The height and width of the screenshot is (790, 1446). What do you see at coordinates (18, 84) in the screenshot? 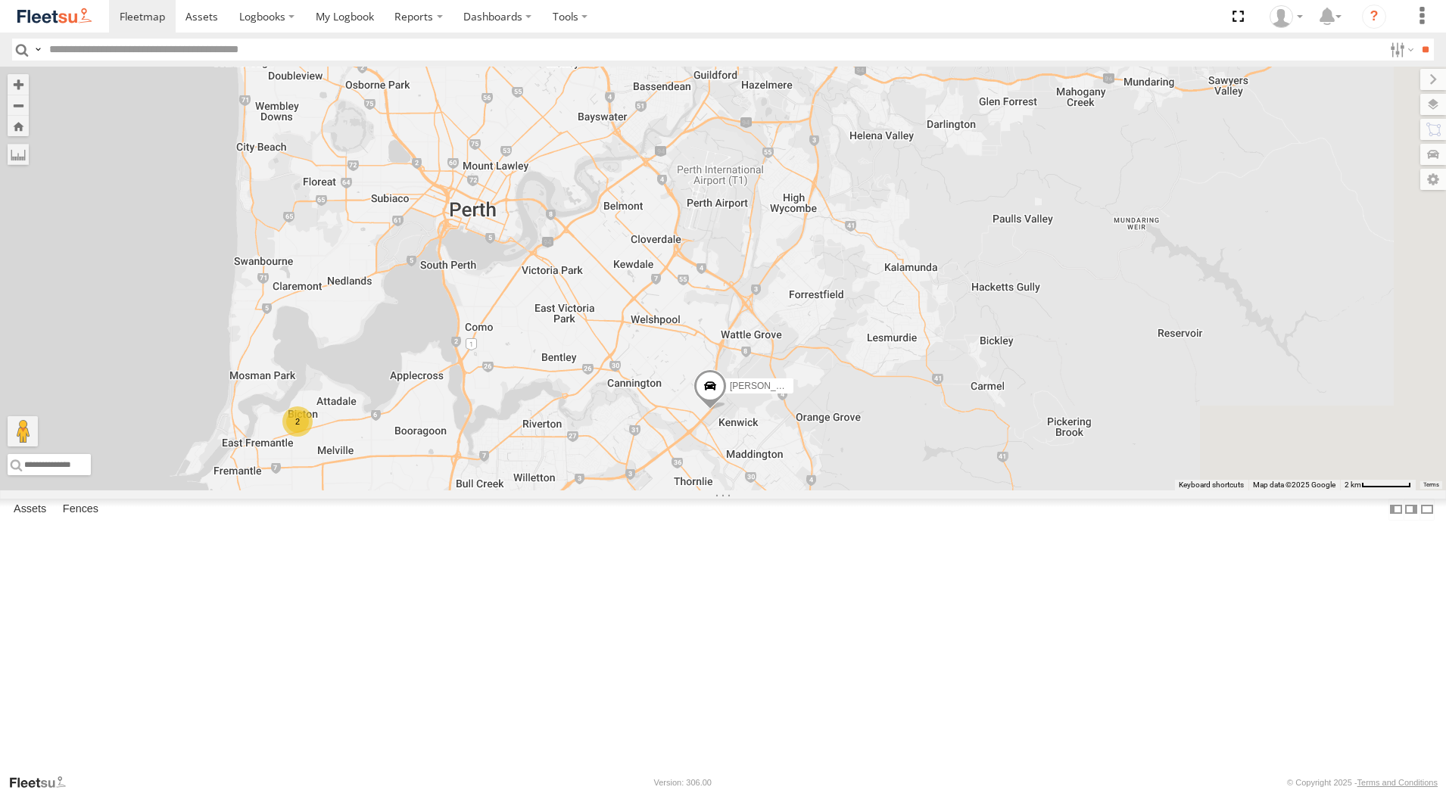
I see `button: Zoom in` at bounding box center [18, 84].